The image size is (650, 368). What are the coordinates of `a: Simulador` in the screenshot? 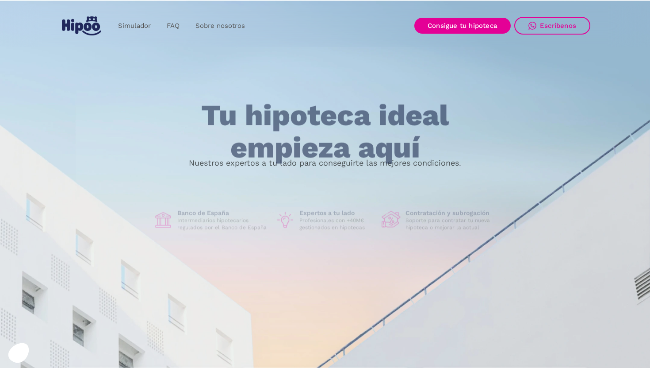 It's located at (135, 26).